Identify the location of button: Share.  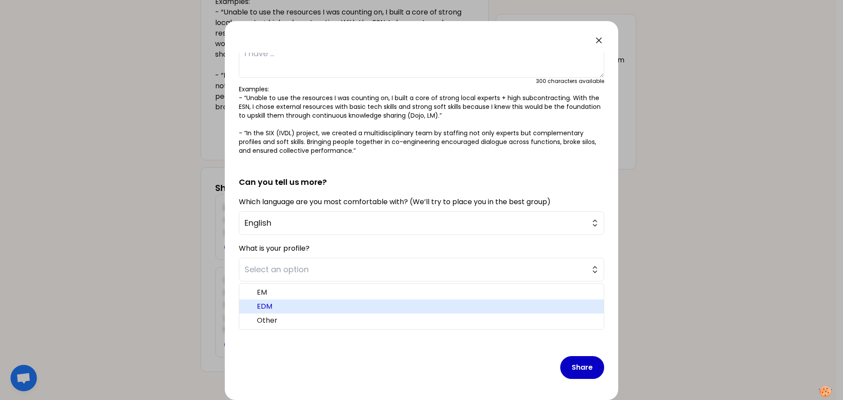
(582, 368).